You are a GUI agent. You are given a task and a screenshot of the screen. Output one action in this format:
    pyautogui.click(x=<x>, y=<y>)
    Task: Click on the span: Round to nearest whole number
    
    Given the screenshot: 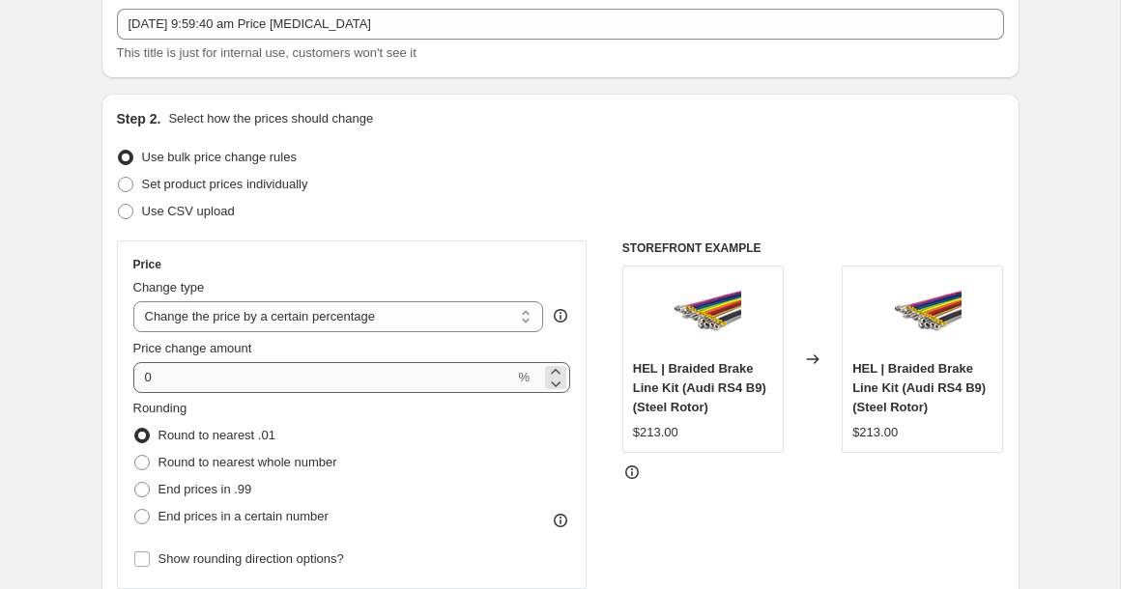 What is the action you would take?
    pyautogui.click(x=247, y=462)
    